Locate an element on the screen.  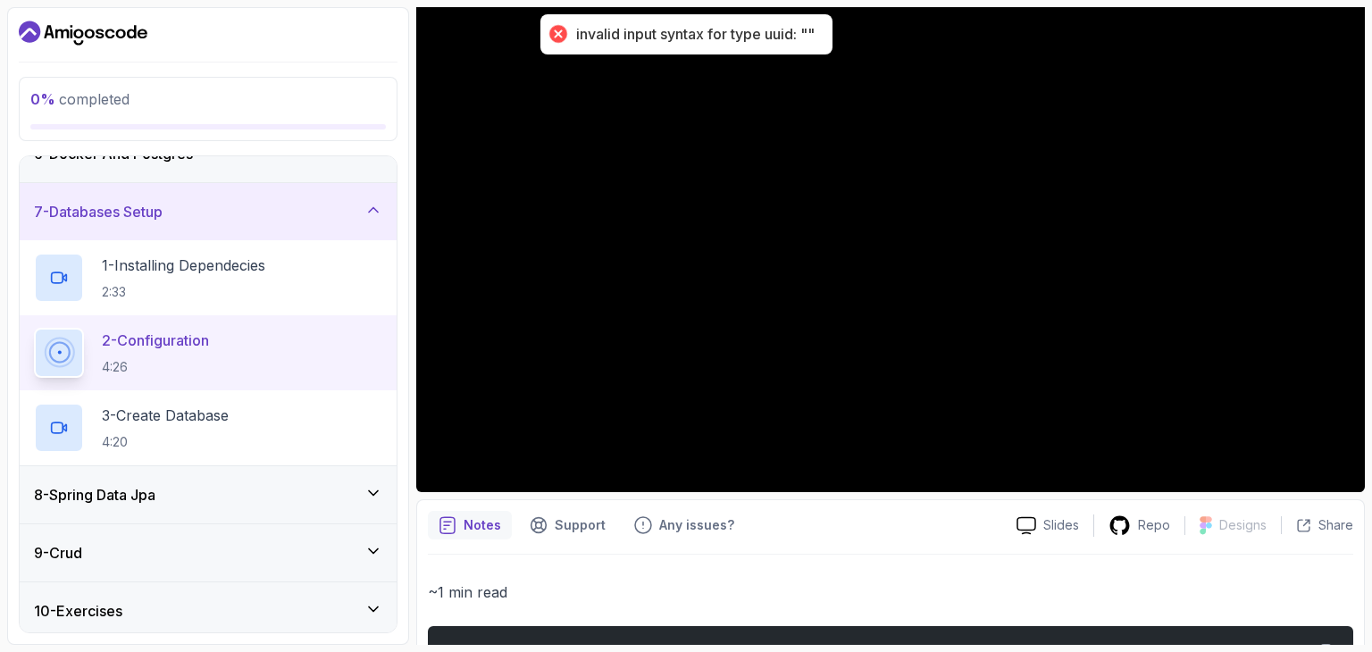
h3: 8 - Spring Data Jpa is located at coordinates (95, 495).